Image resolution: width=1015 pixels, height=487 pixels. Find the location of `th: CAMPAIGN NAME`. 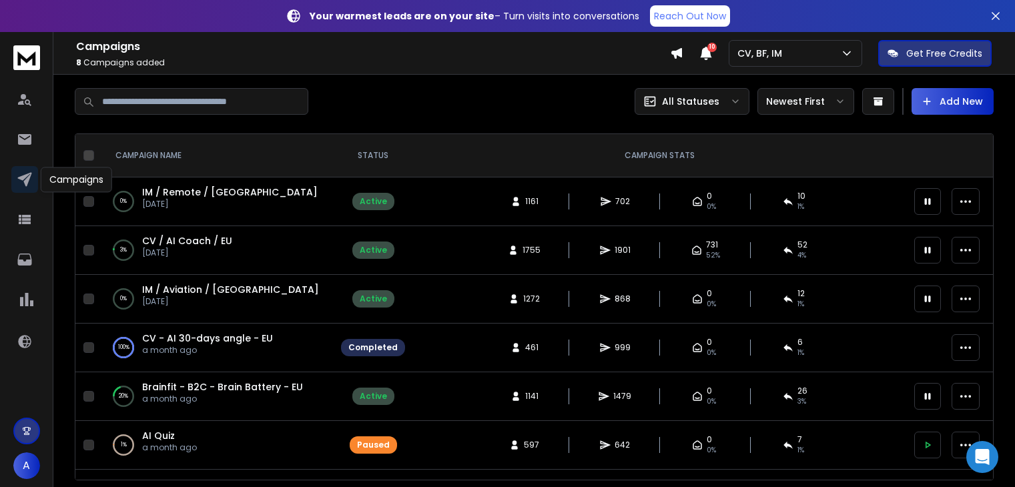

th: CAMPAIGN NAME is located at coordinates (216, 155).